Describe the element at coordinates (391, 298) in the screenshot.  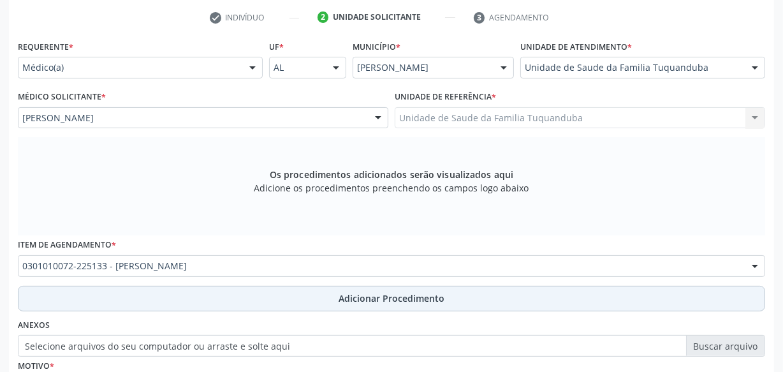
I see `span: Adicionar Procedimento` at that location.